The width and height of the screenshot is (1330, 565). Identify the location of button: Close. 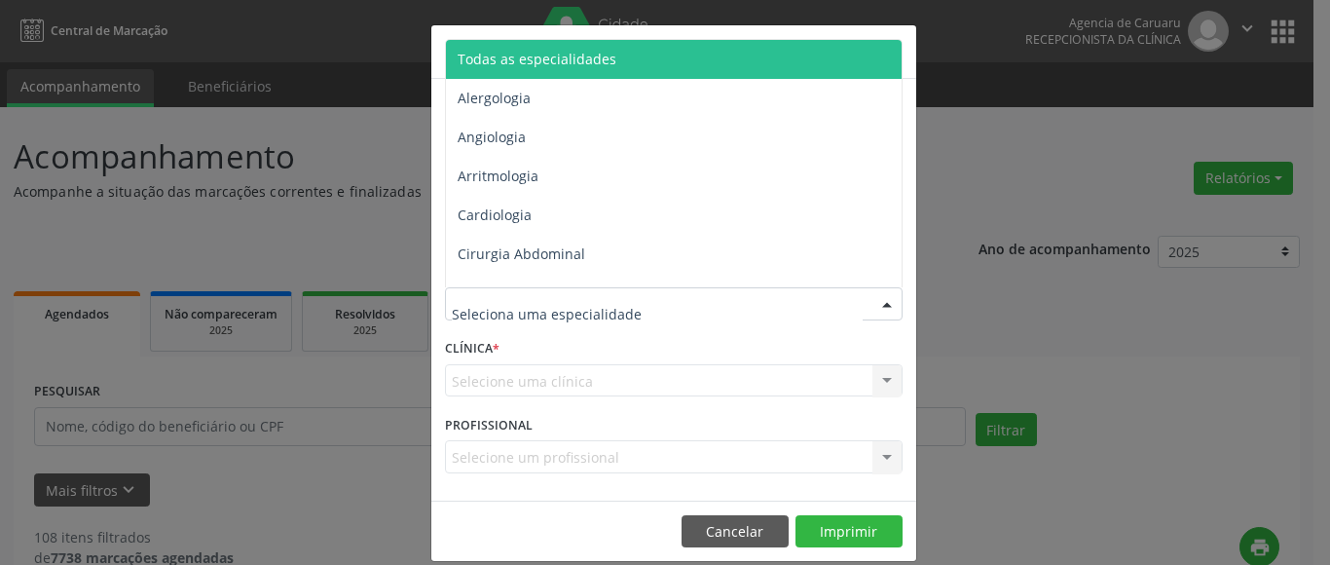
(897, 49).